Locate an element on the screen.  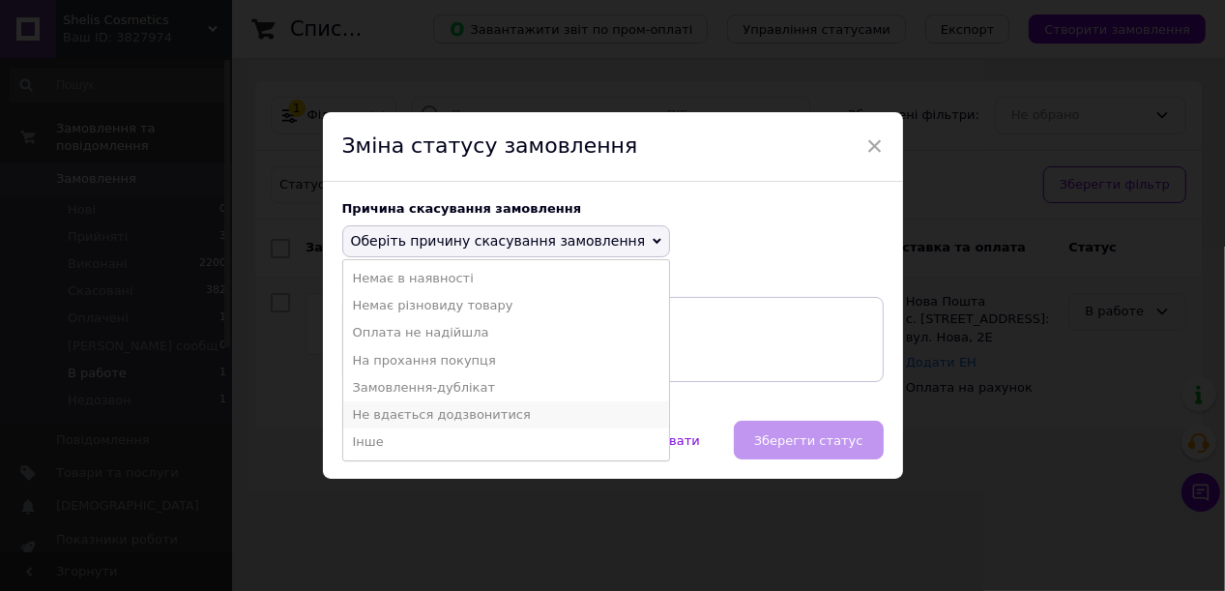
li: На прохання покупця is located at coordinates (506, 361).